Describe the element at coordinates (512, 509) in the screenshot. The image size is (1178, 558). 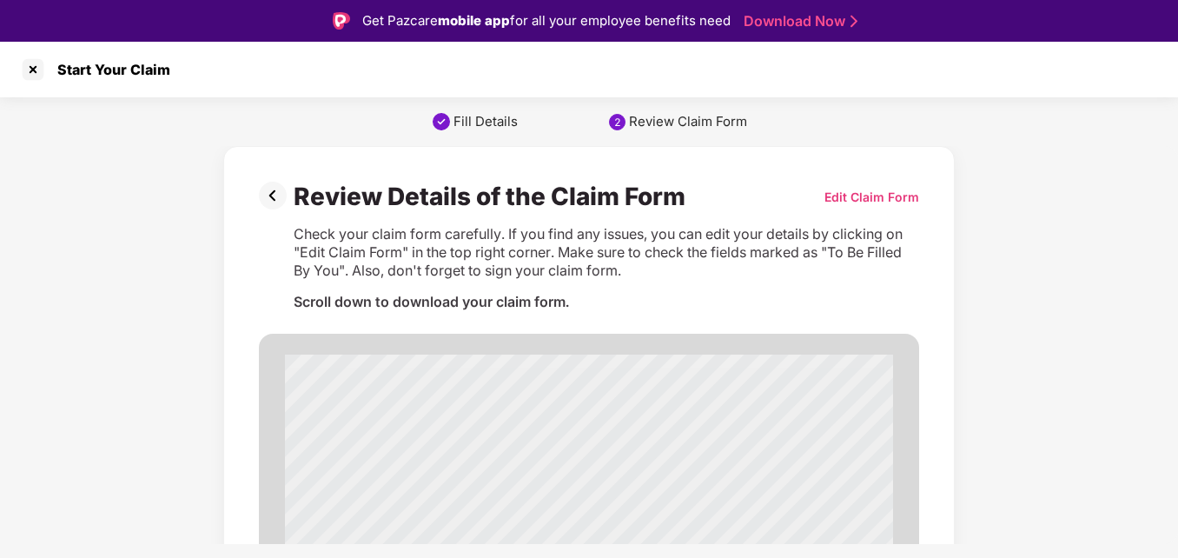
I see `span: K` at that location.